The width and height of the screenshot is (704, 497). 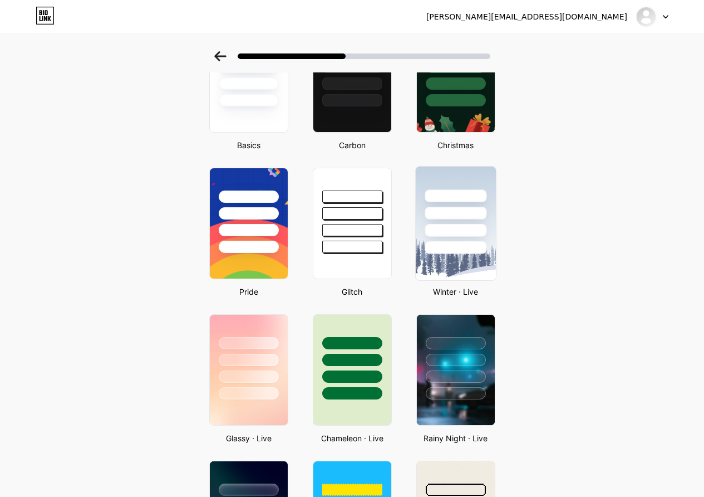 I want to click on div: Christmas, so click(x=456, y=145).